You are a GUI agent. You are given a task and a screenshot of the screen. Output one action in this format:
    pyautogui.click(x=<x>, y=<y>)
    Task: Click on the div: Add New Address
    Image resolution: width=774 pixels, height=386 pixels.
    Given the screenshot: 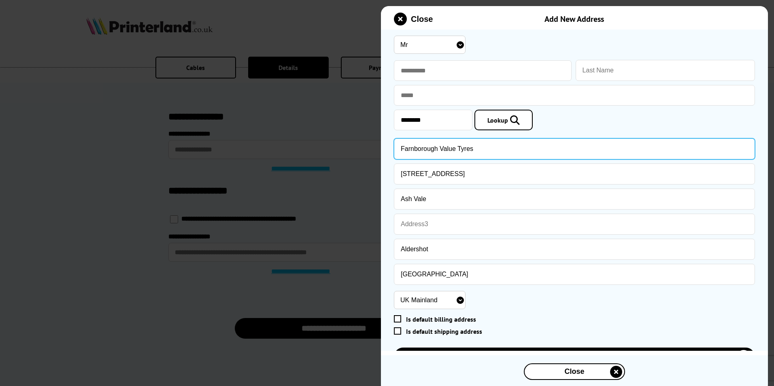 What is the action you would take?
    pyautogui.click(x=574, y=19)
    